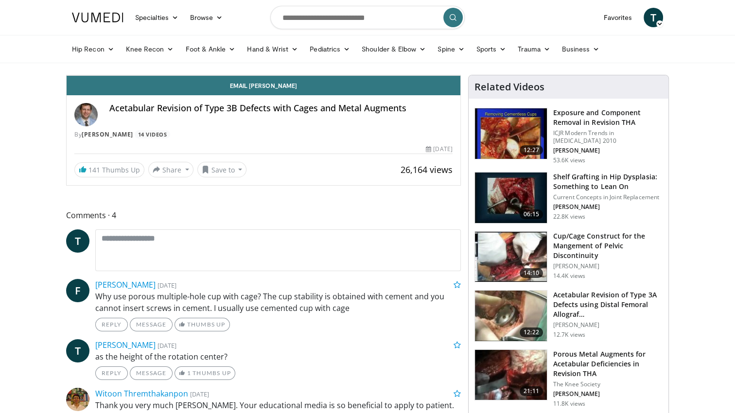 This screenshot has width=735, height=413. Describe the element at coordinates (451, 49) in the screenshot. I see `a: Spine` at that location.